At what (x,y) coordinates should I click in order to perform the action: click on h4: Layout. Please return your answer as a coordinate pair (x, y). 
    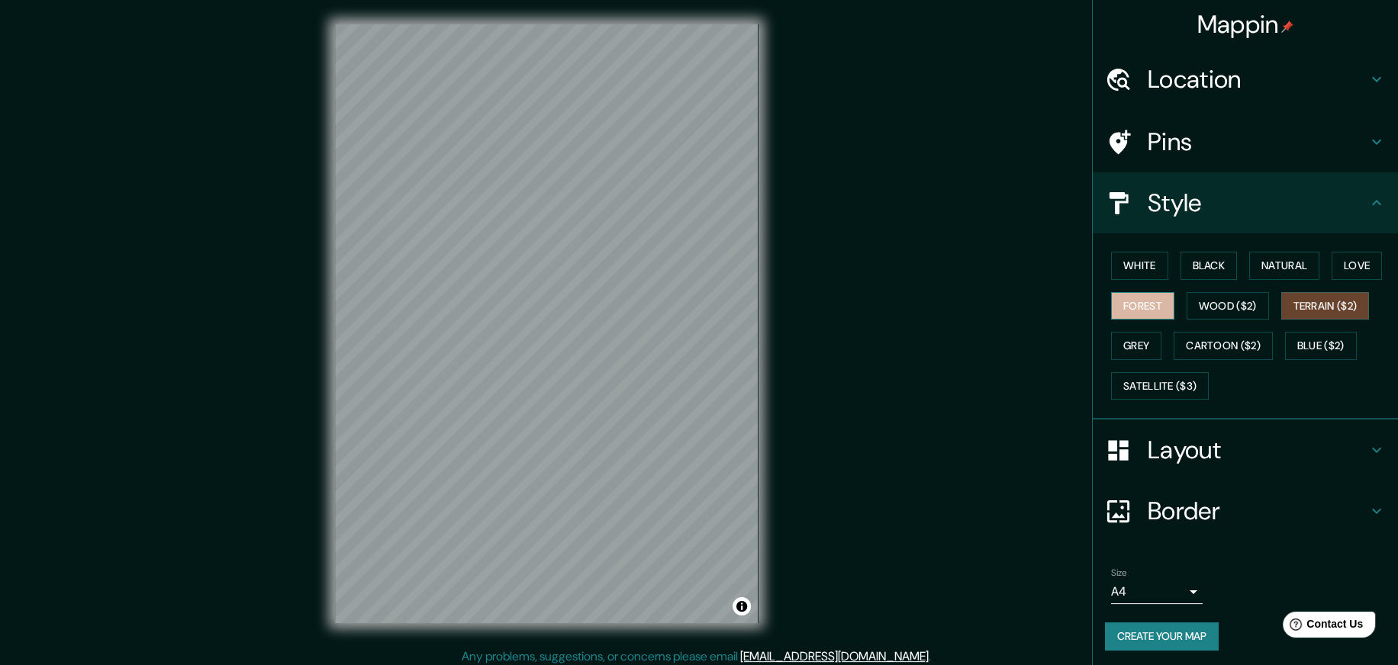
    Looking at the image, I should click on (1258, 450).